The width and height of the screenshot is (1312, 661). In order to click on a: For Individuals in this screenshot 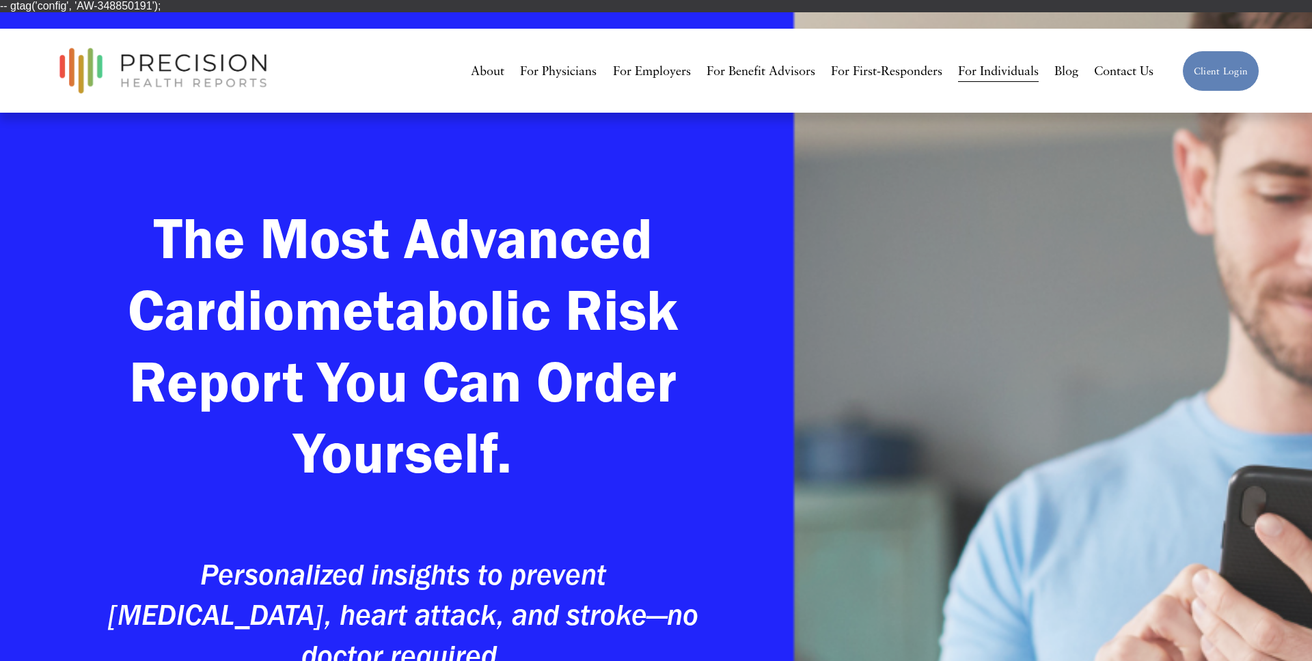, I will do `click(998, 70)`.